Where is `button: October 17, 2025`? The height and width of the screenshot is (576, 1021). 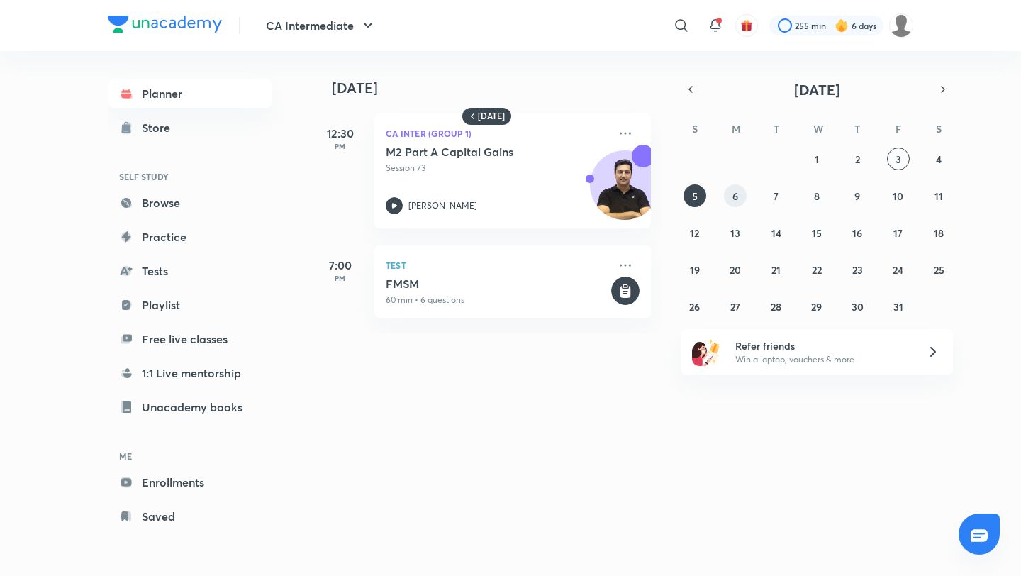 button: October 17, 2025 is located at coordinates (899, 233).